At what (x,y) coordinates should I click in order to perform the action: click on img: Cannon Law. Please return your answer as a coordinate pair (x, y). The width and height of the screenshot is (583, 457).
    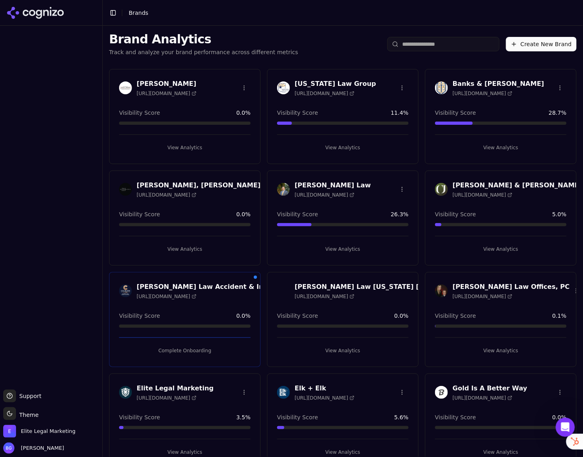
    Looking at the image, I should click on (283, 189).